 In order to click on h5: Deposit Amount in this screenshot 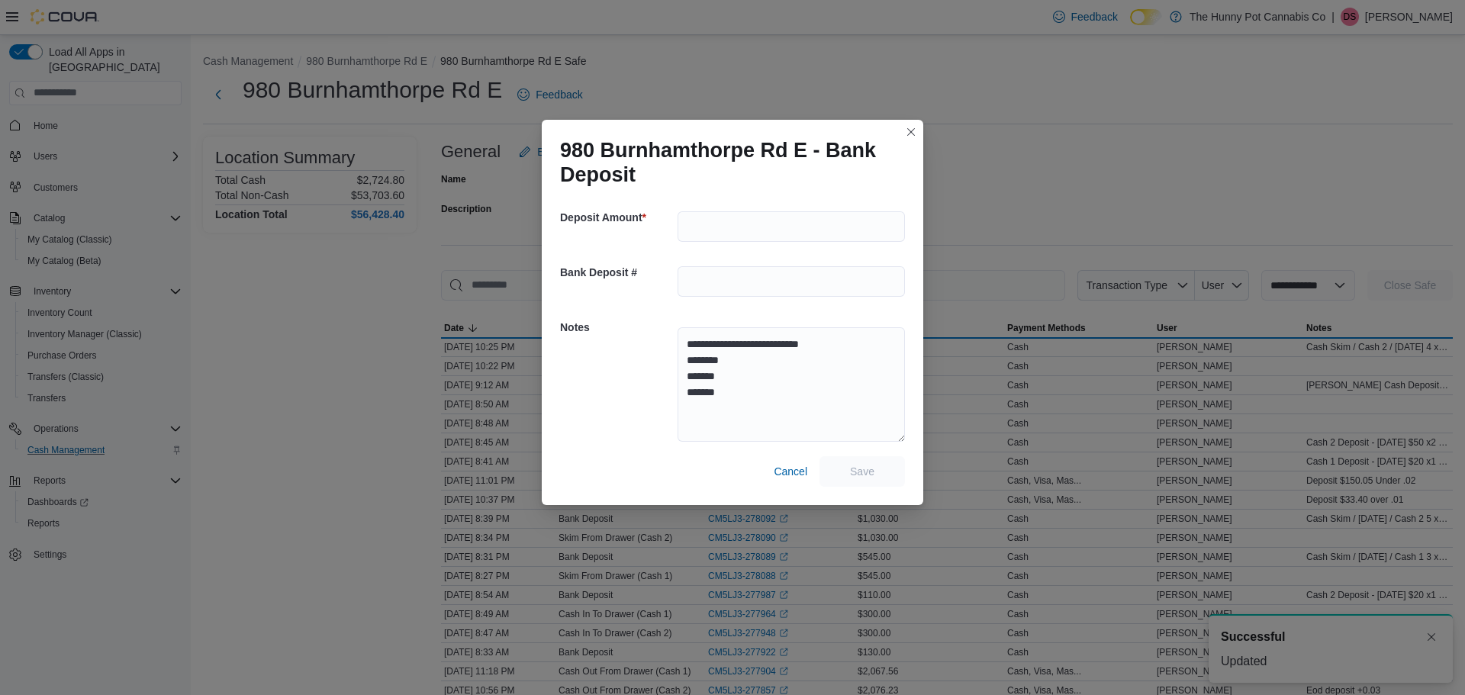, I will do `click(617, 217)`.